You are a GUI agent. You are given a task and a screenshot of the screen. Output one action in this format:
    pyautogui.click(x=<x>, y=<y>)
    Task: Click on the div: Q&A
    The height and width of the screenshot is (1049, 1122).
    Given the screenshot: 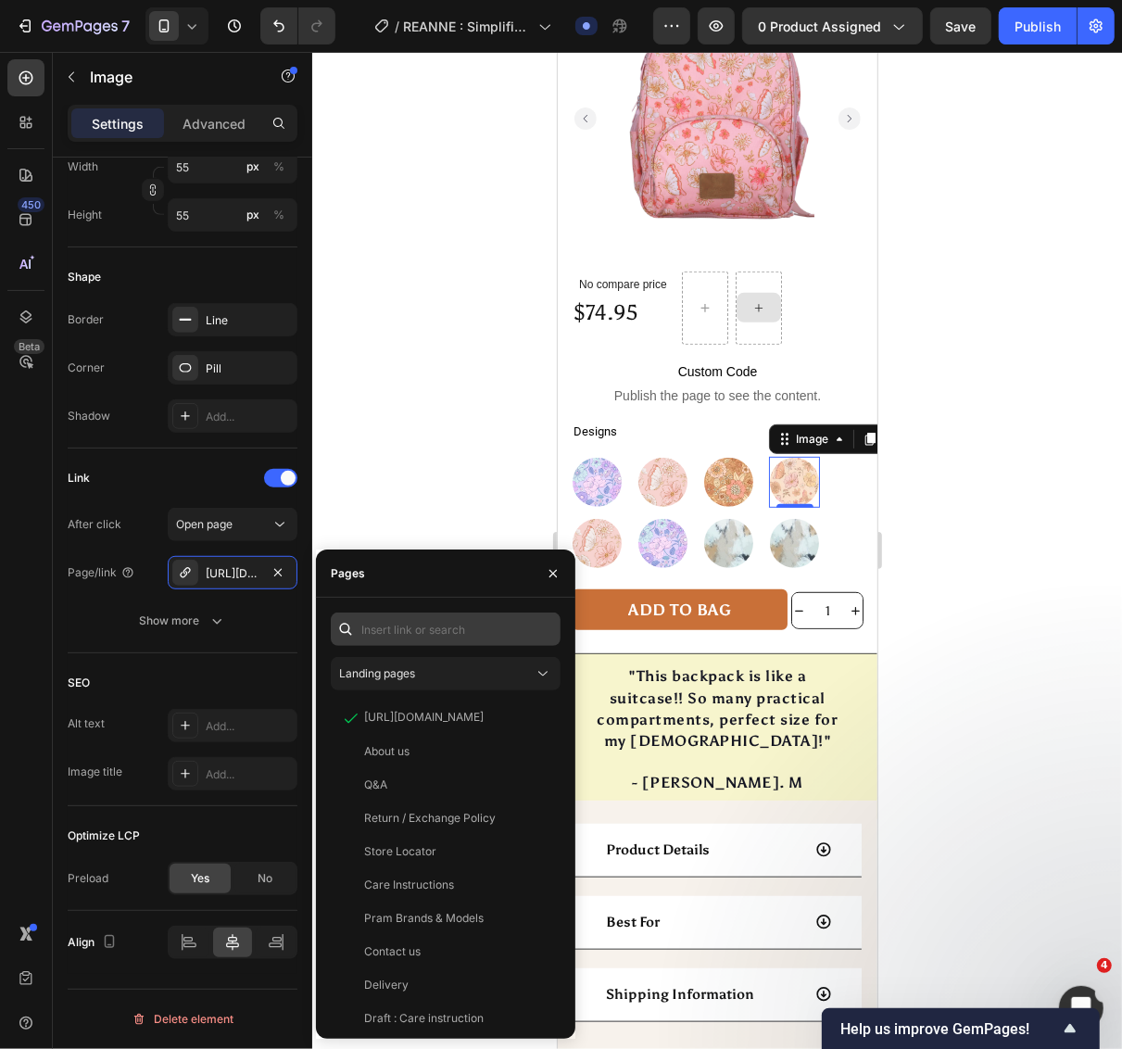 What is the action you would take?
    pyautogui.click(x=375, y=785)
    